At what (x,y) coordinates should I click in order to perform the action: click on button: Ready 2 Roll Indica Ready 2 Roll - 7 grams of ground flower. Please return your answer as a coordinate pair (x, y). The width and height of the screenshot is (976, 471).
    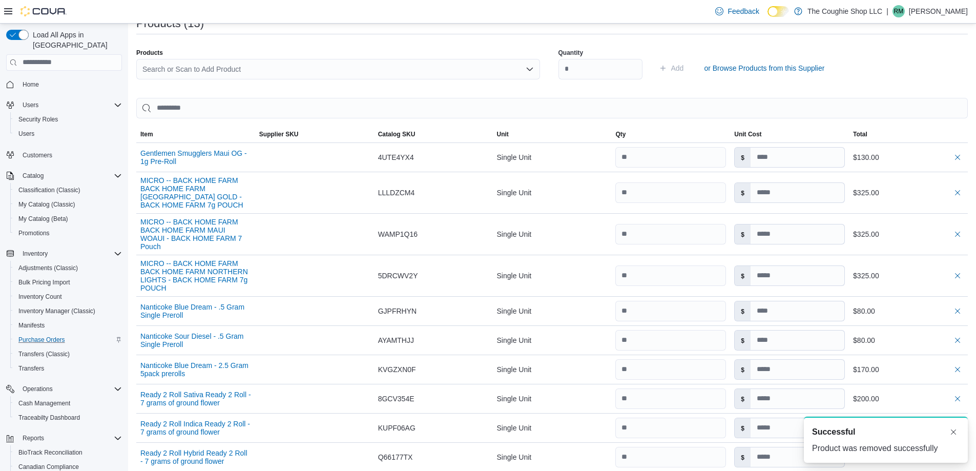
    Looking at the image, I should click on (196, 428).